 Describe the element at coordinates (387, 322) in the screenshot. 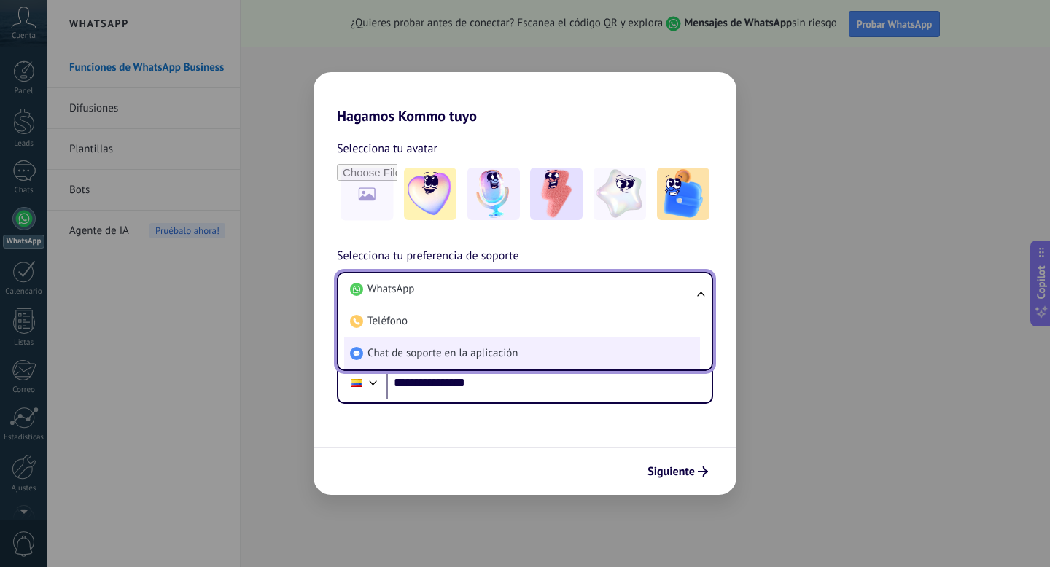

I see `span: Teléfono` at that location.